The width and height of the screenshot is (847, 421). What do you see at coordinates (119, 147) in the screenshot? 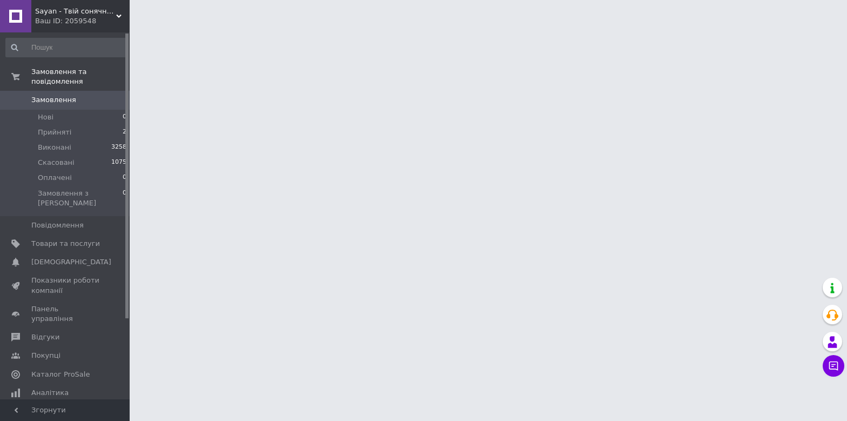
I see `span: 3258` at bounding box center [119, 147].